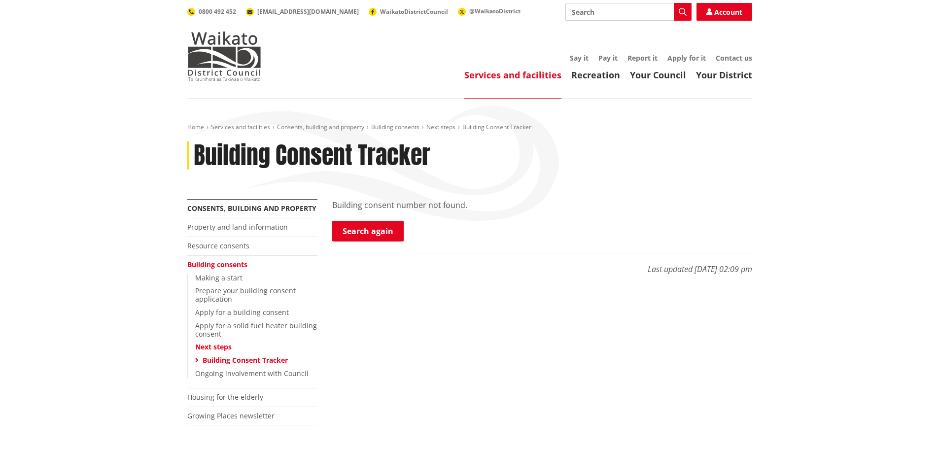 This screenshot has height=449, width=939. Describe the element at coordinates (252, 373) in the screenshot. I see `a: Ongoing involvement with Council` at that location.